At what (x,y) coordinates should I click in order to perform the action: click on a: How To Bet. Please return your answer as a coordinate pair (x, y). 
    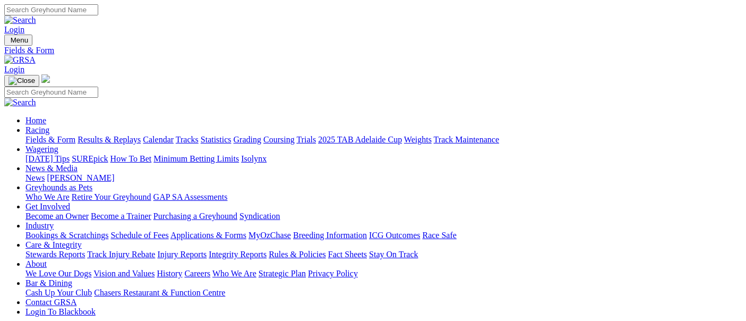
    Looking at the image, I should click on (131, 158).